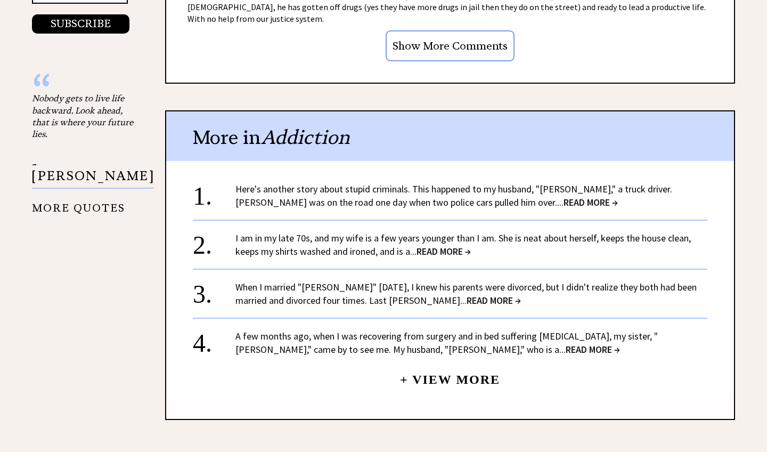 This screenshot has width=767, height=452. What do you see at coordinates (214, 290) in the screenshot?
I see `div: 3.` at bounding box center [214, 290].